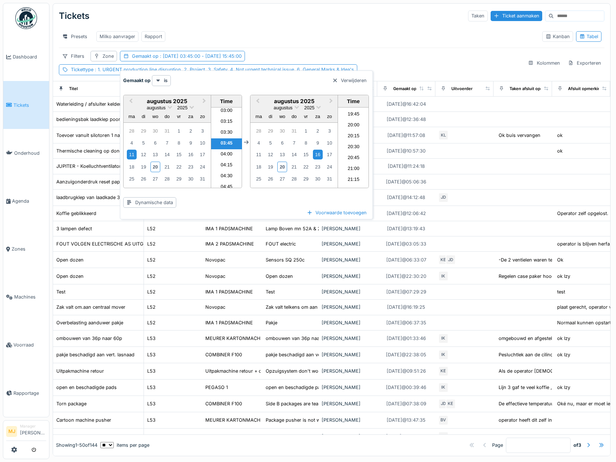 The image size is (616, 462). What do you see at coordinates (80, 371) in the screenshot?
I see `div: Uitpakmachine retour` at bounding box center [80, 371].